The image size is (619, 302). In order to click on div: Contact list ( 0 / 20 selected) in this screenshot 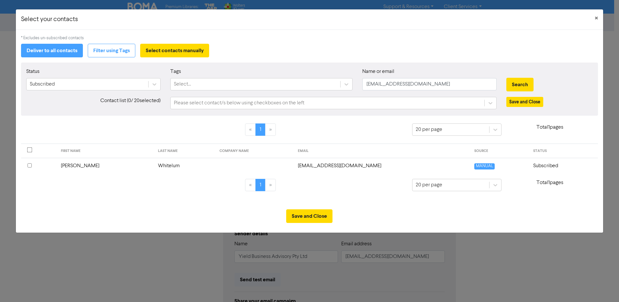, I will do `click(93, 103)`.